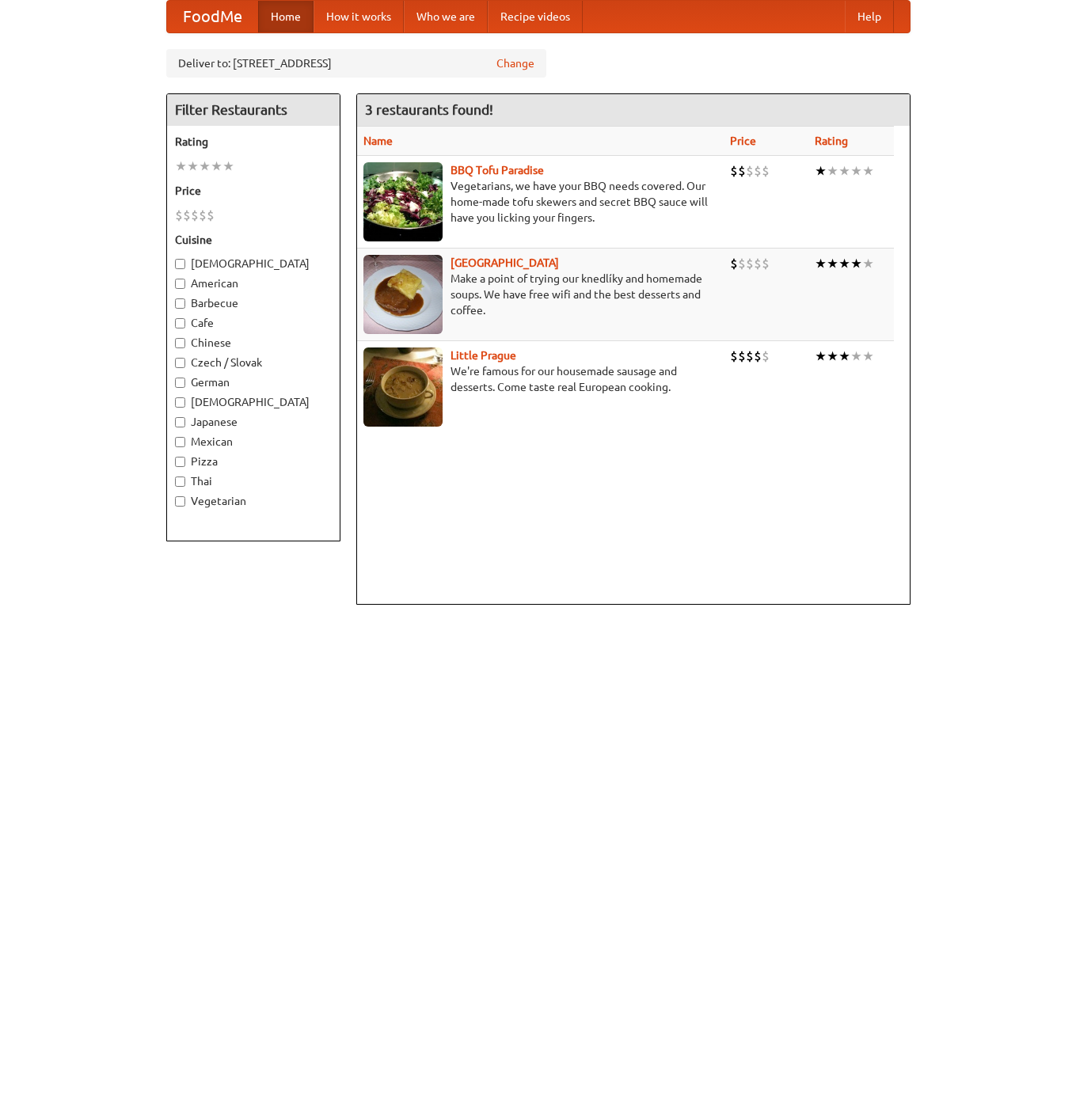 The width and height of the screenshot is (1076, 1120). What do you see at coordinates (541, 379) in the screenshot?
I see `p: We're famous for our housemade sausage and desserts. Come taste real European cooking.` at bounding box center [541, 379].